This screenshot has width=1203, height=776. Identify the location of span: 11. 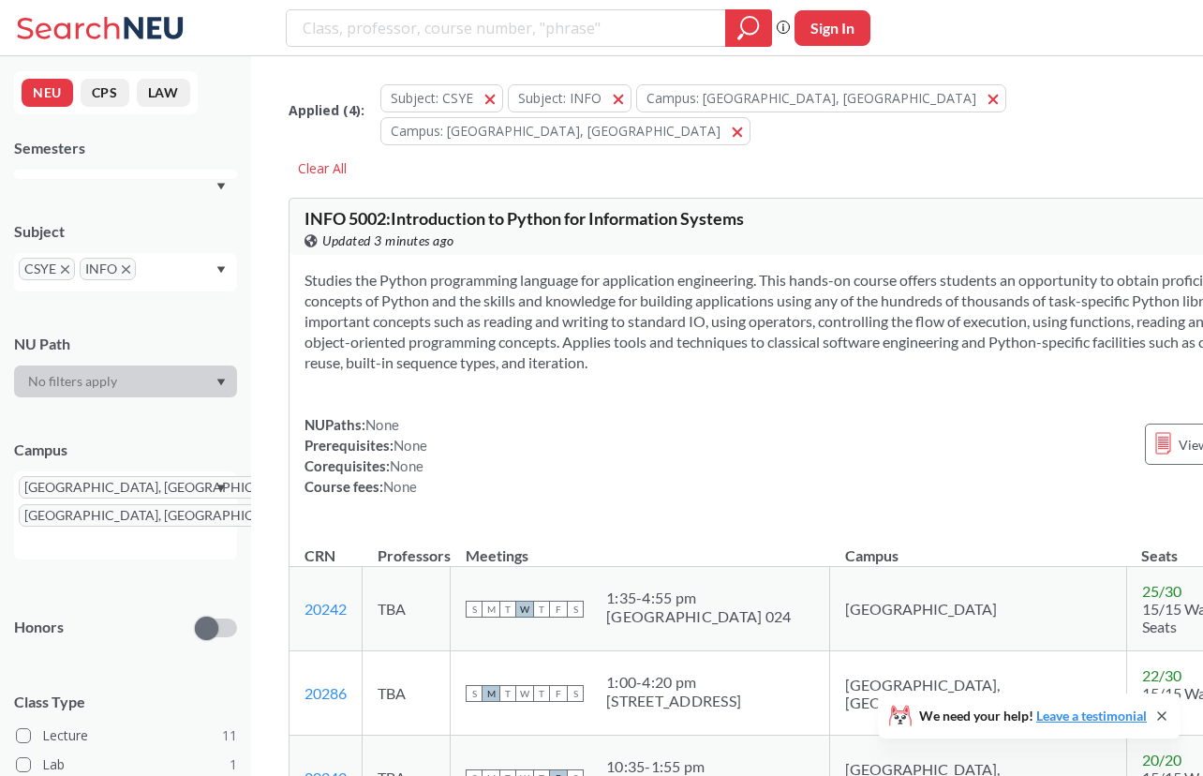
(230, 736).